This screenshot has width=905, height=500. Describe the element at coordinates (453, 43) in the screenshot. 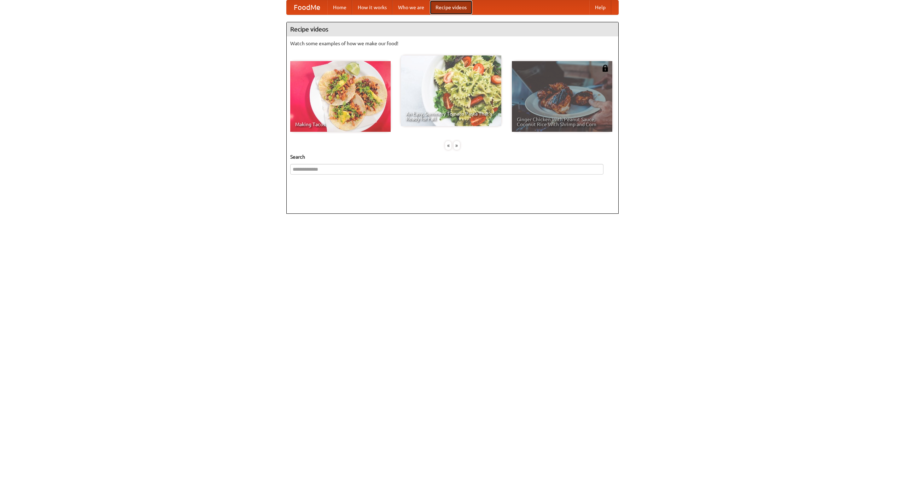

I see `p: Watch some examples of how we make our food!` at that location.